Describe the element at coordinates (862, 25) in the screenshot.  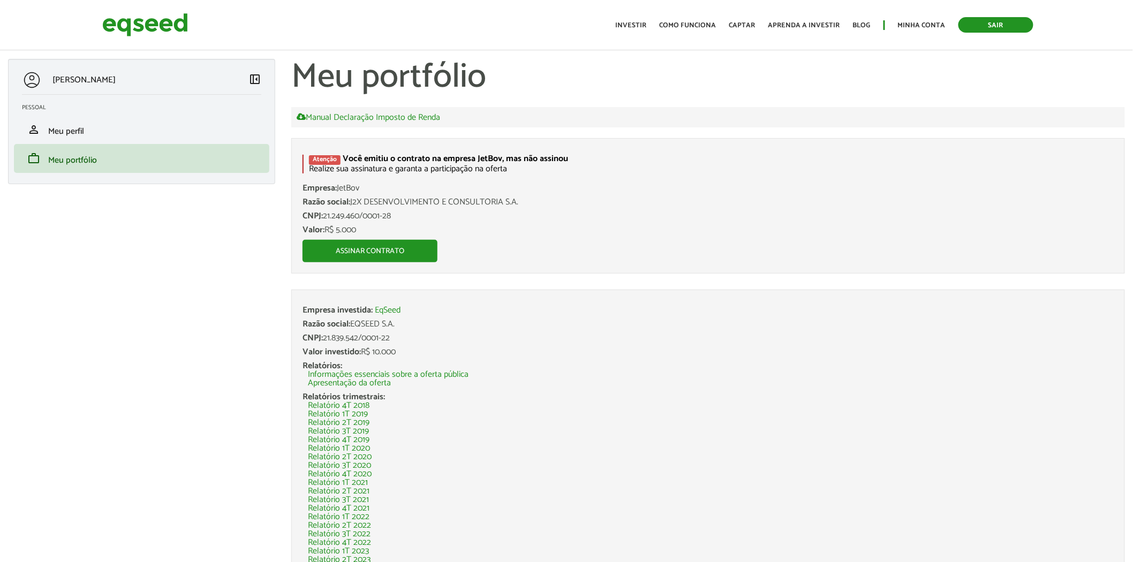
I see `a: Blog` at that location.